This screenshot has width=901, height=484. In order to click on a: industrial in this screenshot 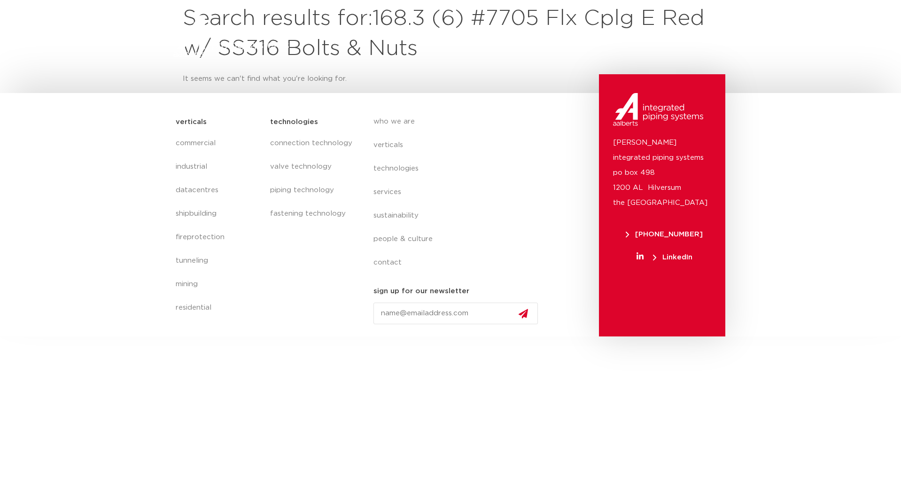, I will do `click(218, 167)`.